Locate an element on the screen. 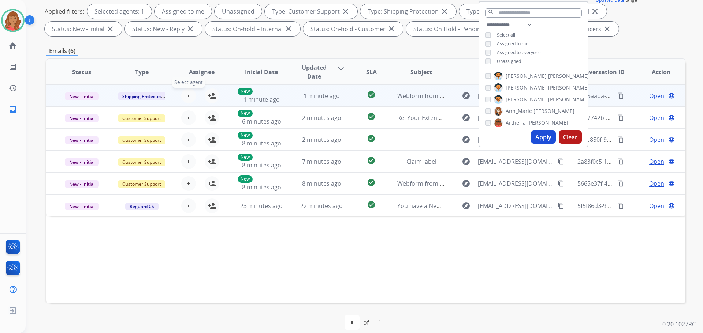 This screenshot has height=333, width=703. div: of is located at coordinates (366, 323).